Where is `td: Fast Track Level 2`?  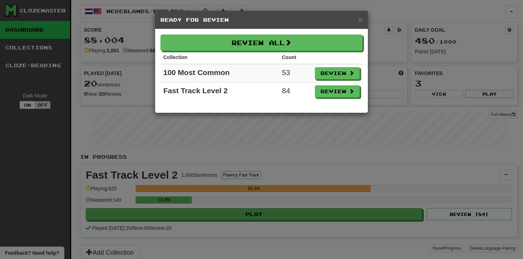 td: Fast Track Level 2 is located at coordinates (219, 91).